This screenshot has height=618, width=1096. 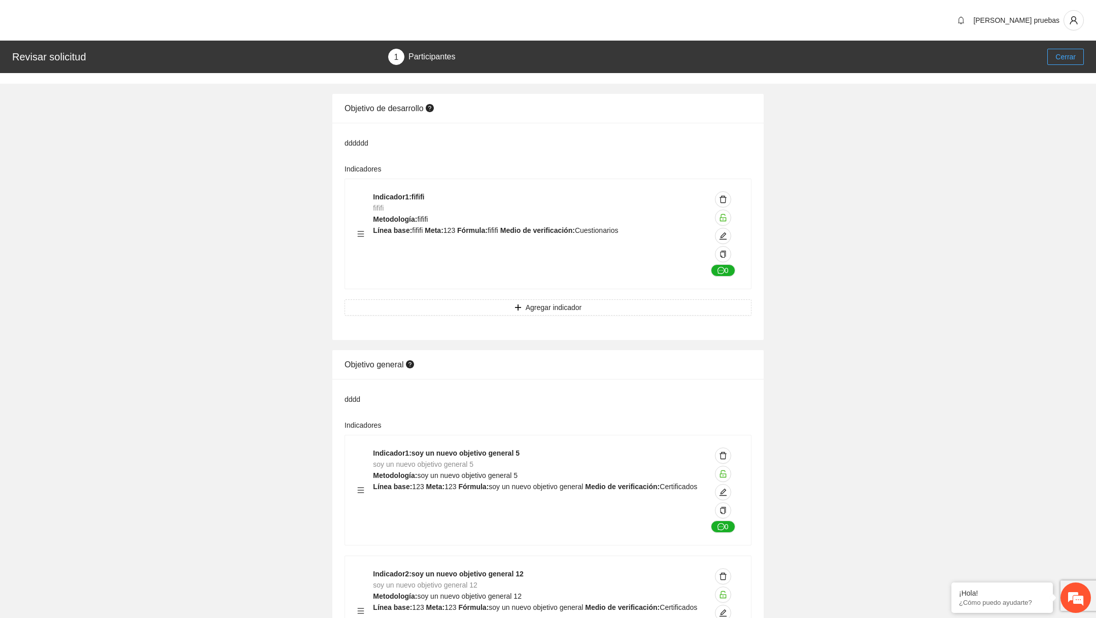 What do you see at coordinates (548, 143) in the screenshot?
I see `div: dddddd` at bounding box center [548, 143].